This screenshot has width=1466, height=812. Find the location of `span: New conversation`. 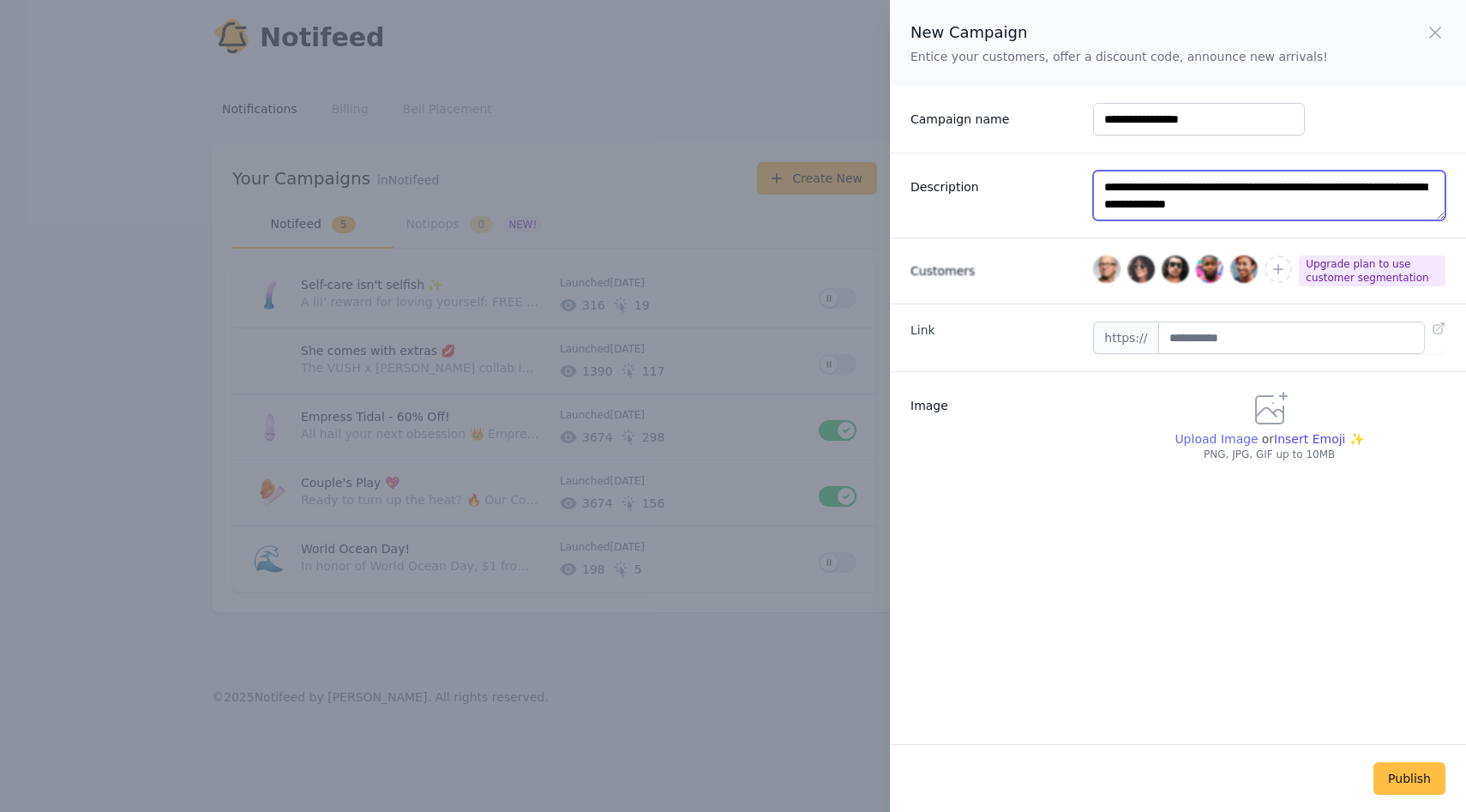

span: New conversation is located at coordinates (158, 149).